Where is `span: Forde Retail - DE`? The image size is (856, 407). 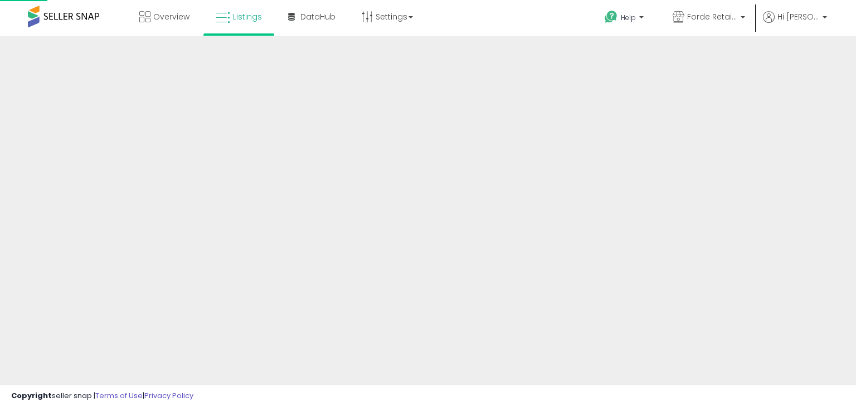 span: Forde Retail - DE is located at coordinates (712, 17).